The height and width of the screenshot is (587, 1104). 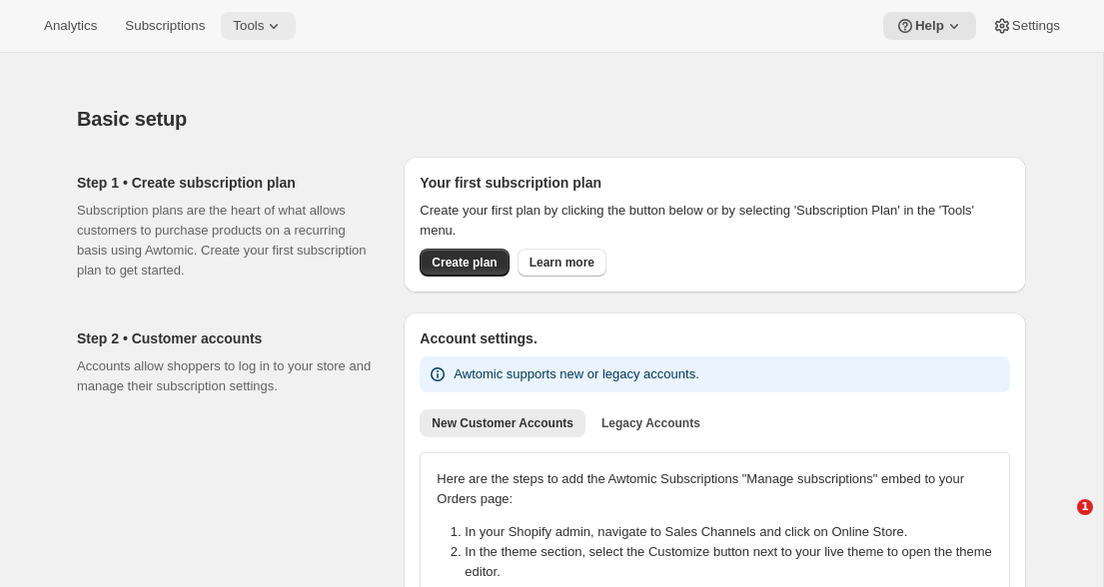 I want to click on span: Help, so click(x=929, y=26).